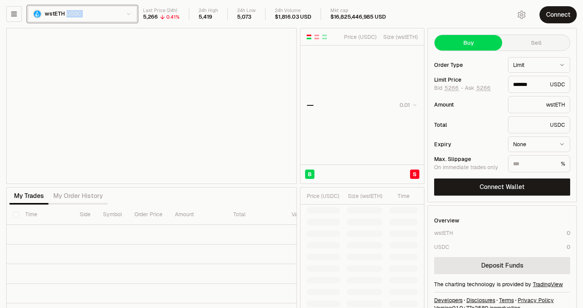 The width and height of the screenshot is (583, 308). Describe the element at coordinates (468, 125) in the screenshot. I see `div: Total` at that location.